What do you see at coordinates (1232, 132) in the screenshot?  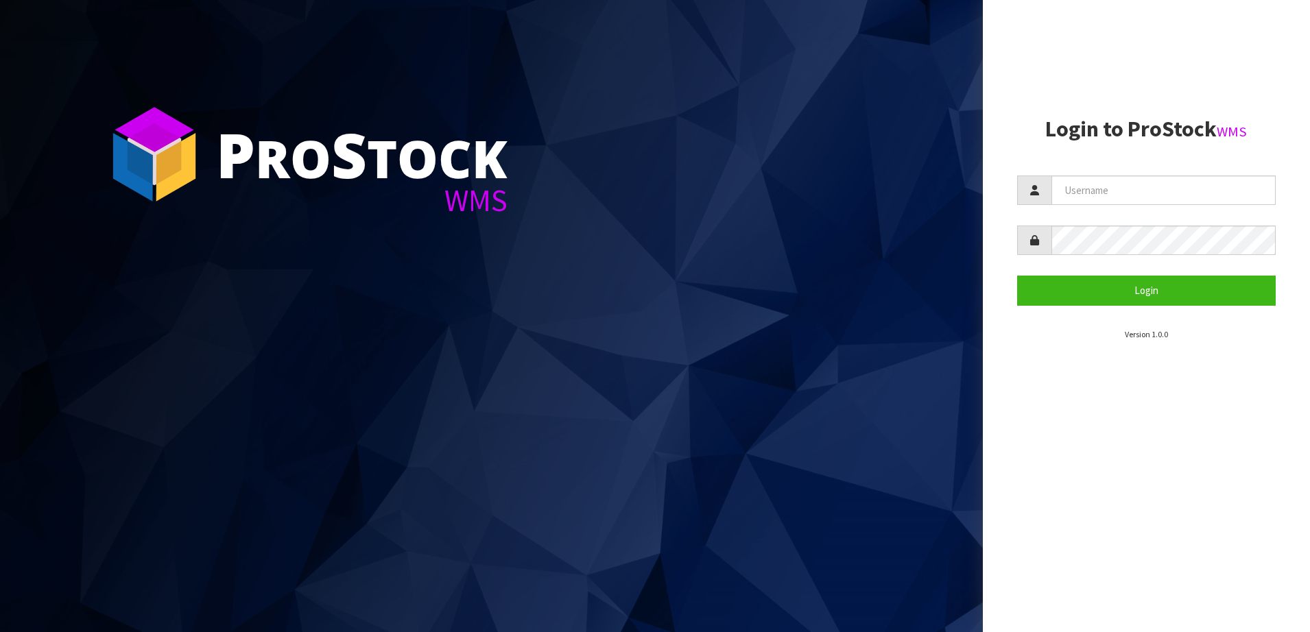 I see `small: WMS` at bounding box center [1232, 132].